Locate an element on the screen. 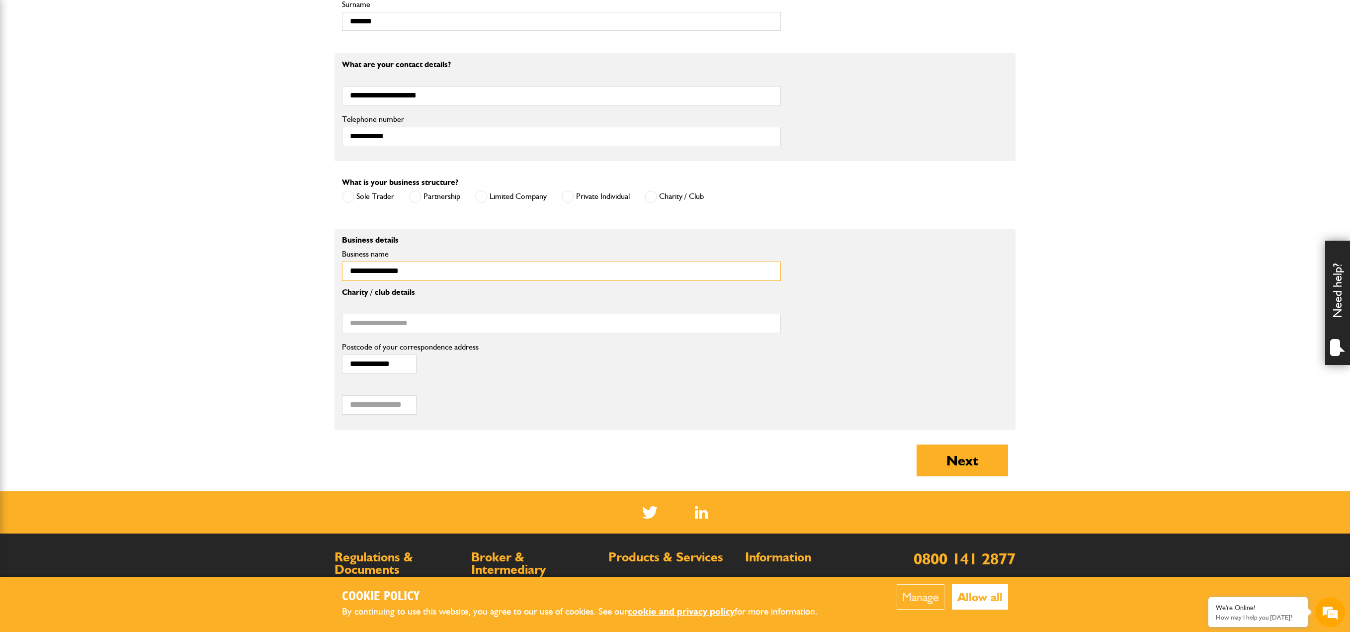  p: By continuing to use this website, you agree to our use of cookies. See our for more information. is located at coordinates (588, 611).